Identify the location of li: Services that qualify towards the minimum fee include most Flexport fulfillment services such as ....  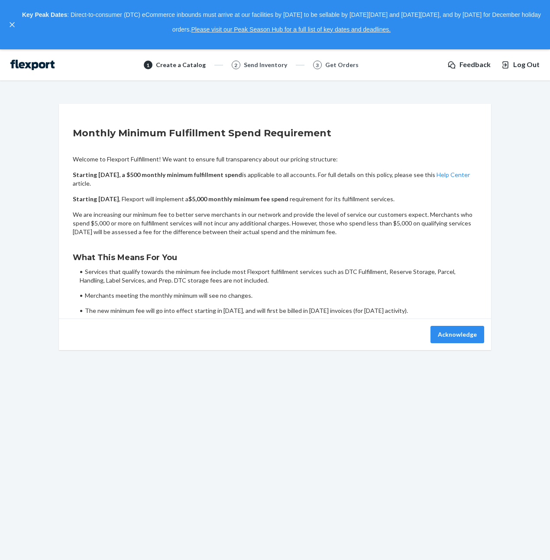
(278, 276).